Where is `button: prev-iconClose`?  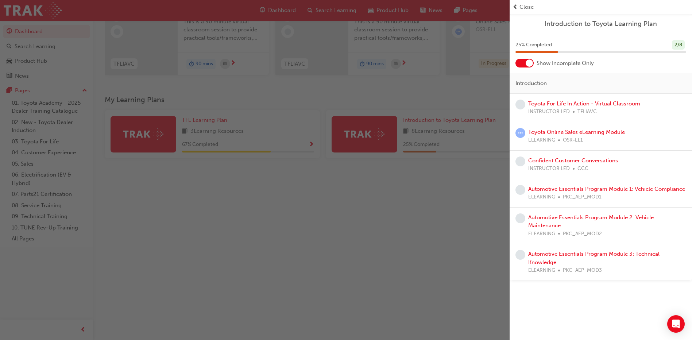 button: prev-iconClose is located at coordinates (601, 7).